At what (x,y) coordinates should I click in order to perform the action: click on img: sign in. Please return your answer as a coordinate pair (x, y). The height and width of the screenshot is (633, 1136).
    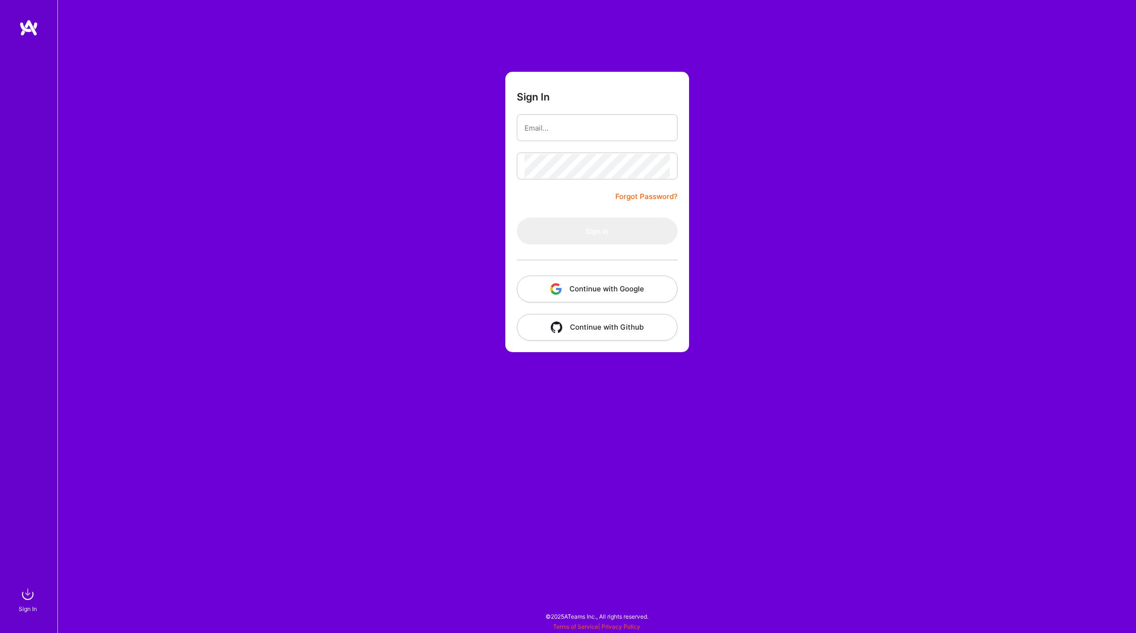
    Looking at the image, I should click on (28, 594).